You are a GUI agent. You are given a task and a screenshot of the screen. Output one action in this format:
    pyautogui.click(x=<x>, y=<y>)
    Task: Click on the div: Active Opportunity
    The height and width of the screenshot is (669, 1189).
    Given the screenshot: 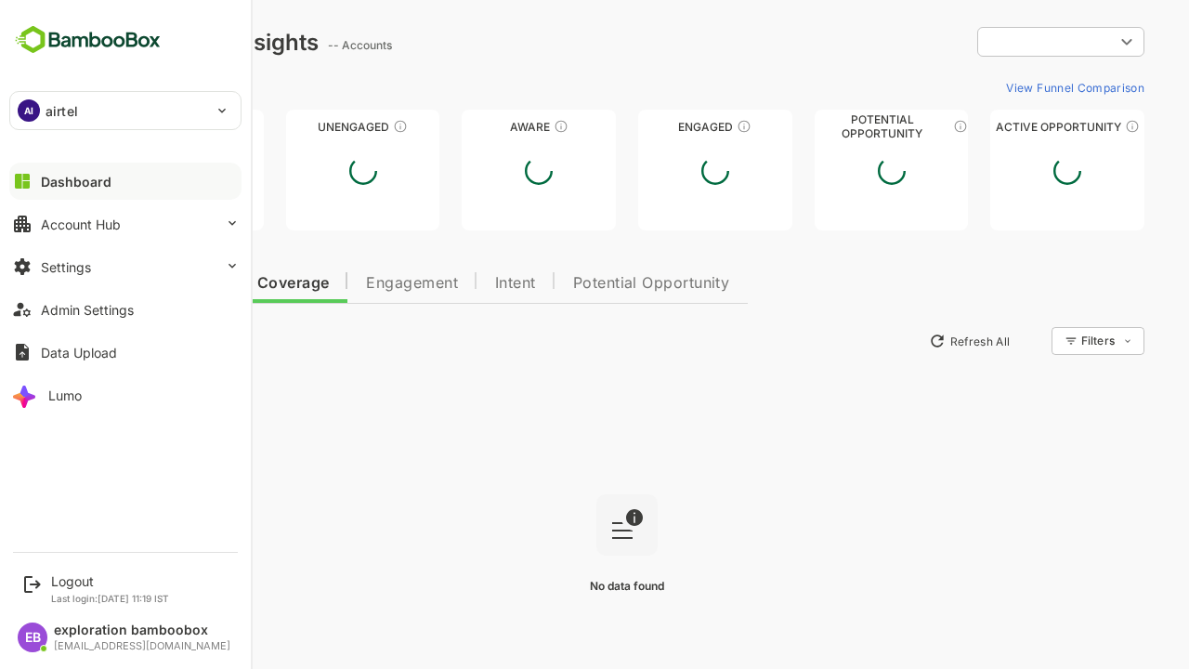 What is the action you would take?
    pyautogui.click(x=1002, y=126)
    